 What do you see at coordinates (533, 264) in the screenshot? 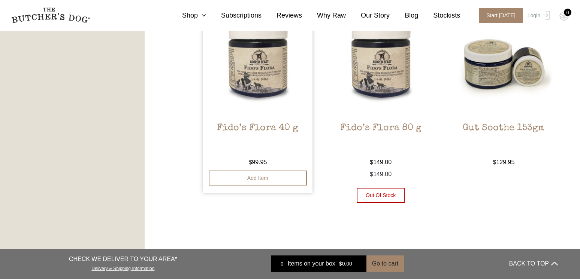
I see `button: BACK TO TOP` at bounding box center [533, 264].